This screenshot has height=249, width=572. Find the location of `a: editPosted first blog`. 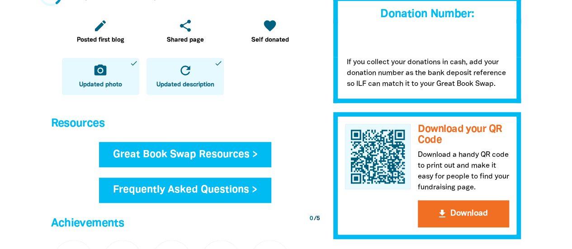

a: editPosted first blog is located at coordinates (100, 32).